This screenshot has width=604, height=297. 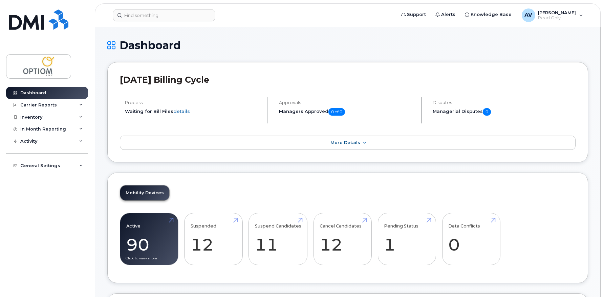 What do you see at coordinates (213, 239) in the screenshot?
I see `a: Suspended 12` at bounding box center [213, 239].